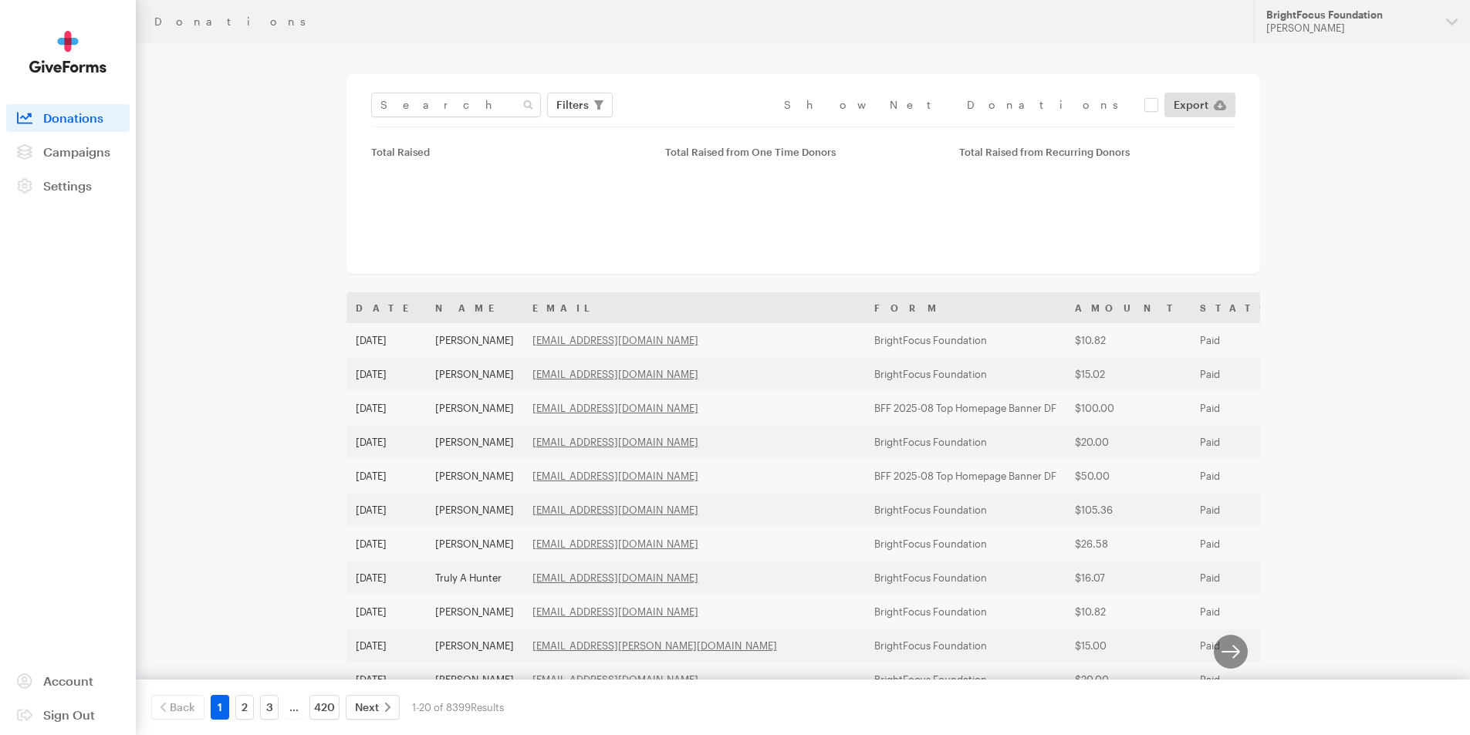 Image resolution: width=1470 pixels, height=735 pixels. I want to click on td: $15.02, so click(1128, 374).